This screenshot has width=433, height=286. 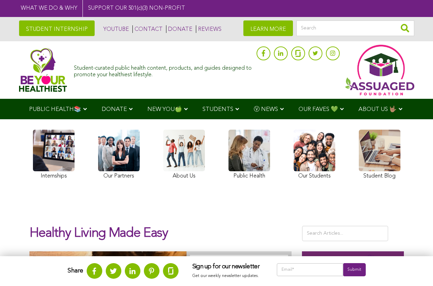 I want to click on strong: Share, so click(x=75, y=271).